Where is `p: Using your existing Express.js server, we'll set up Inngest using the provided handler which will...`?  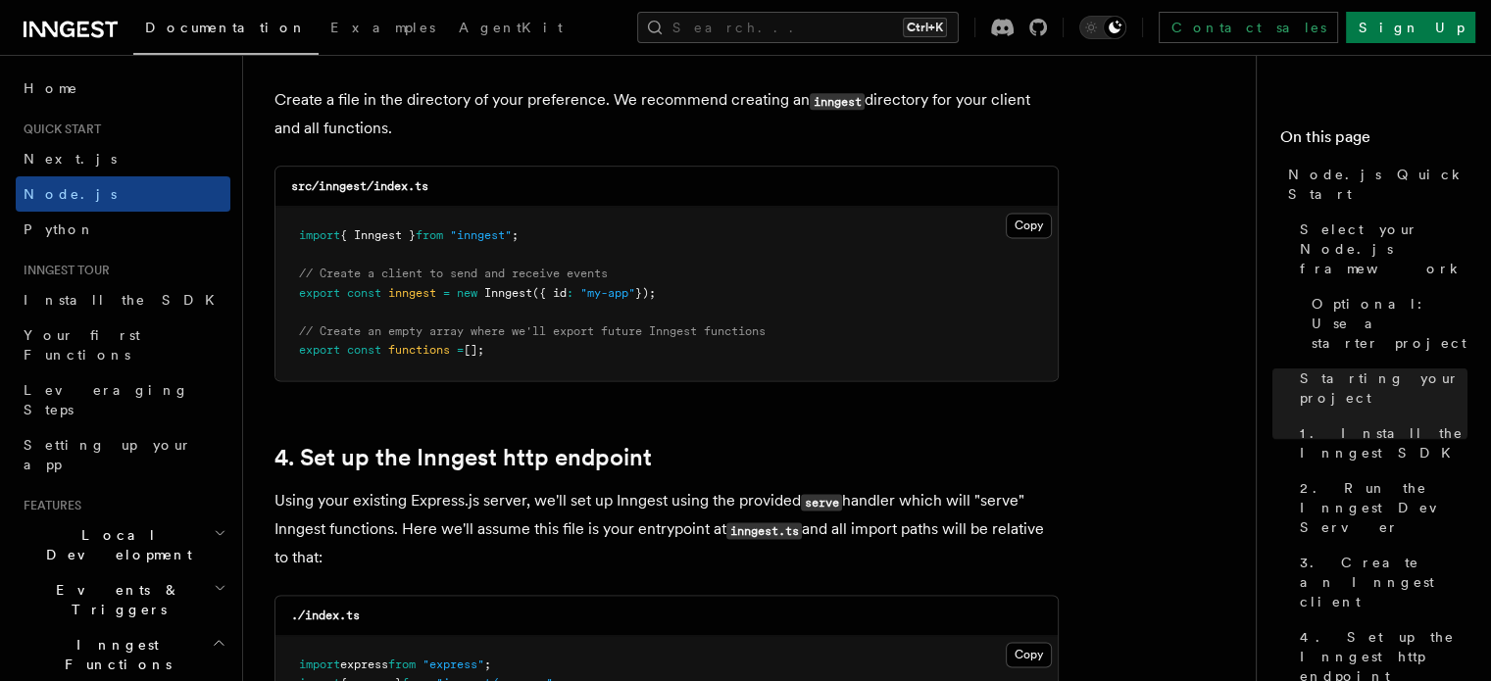
p: Using your existing Express.js server, we'll set up Inngest using the provided handler which will... is located at coordinates (666, 529).